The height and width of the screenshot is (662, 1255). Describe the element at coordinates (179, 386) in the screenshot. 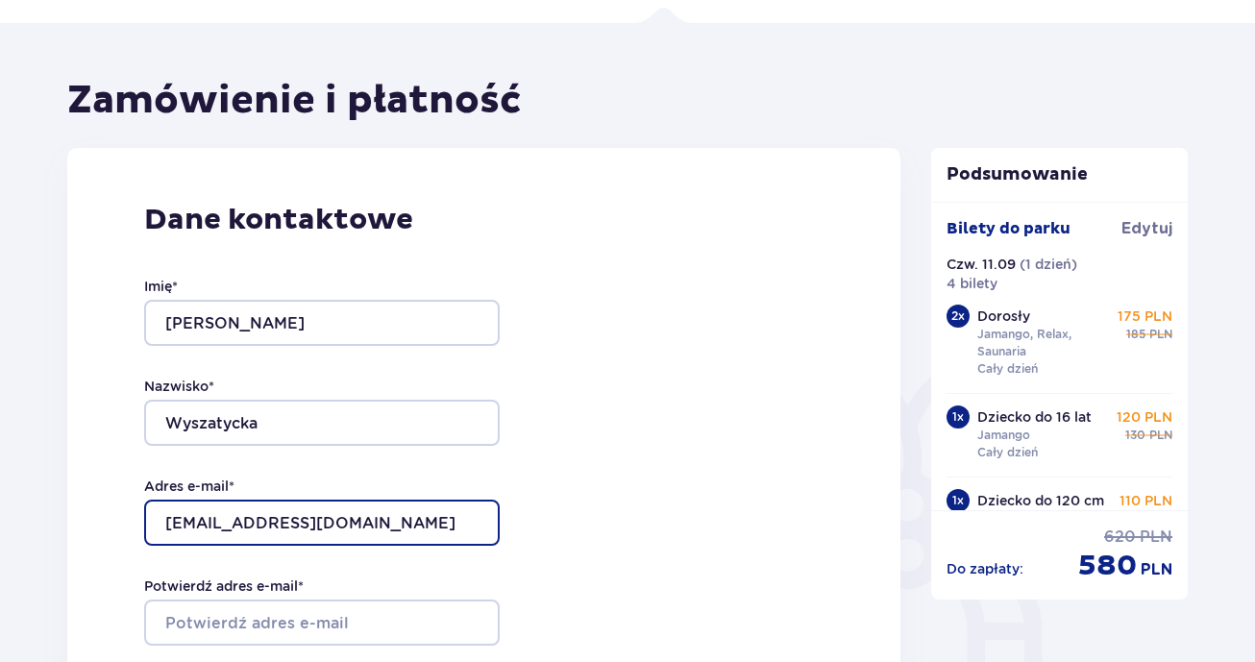

I see `label: Nazwisko *` at that location.